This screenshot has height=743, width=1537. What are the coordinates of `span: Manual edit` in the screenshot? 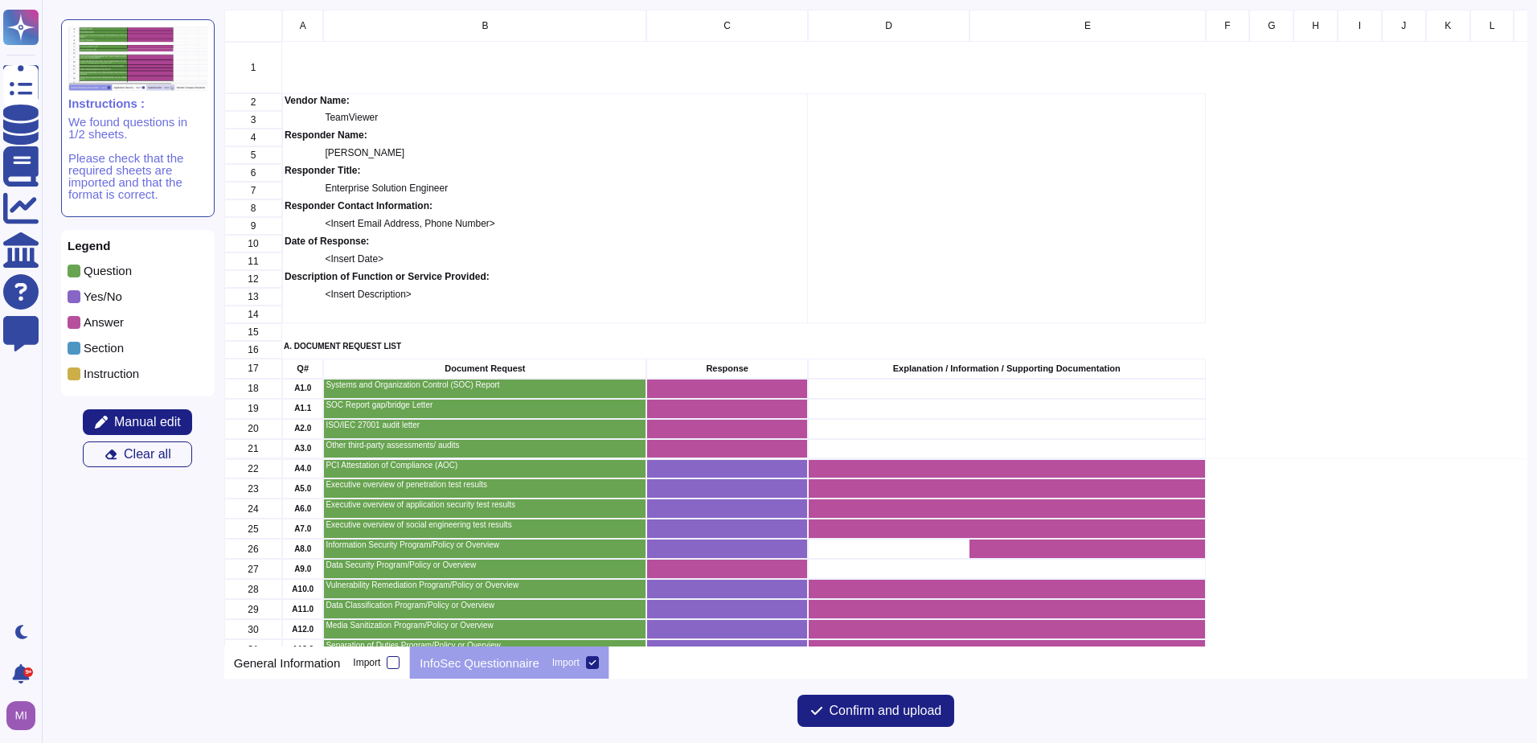 It's located at (147, 422).